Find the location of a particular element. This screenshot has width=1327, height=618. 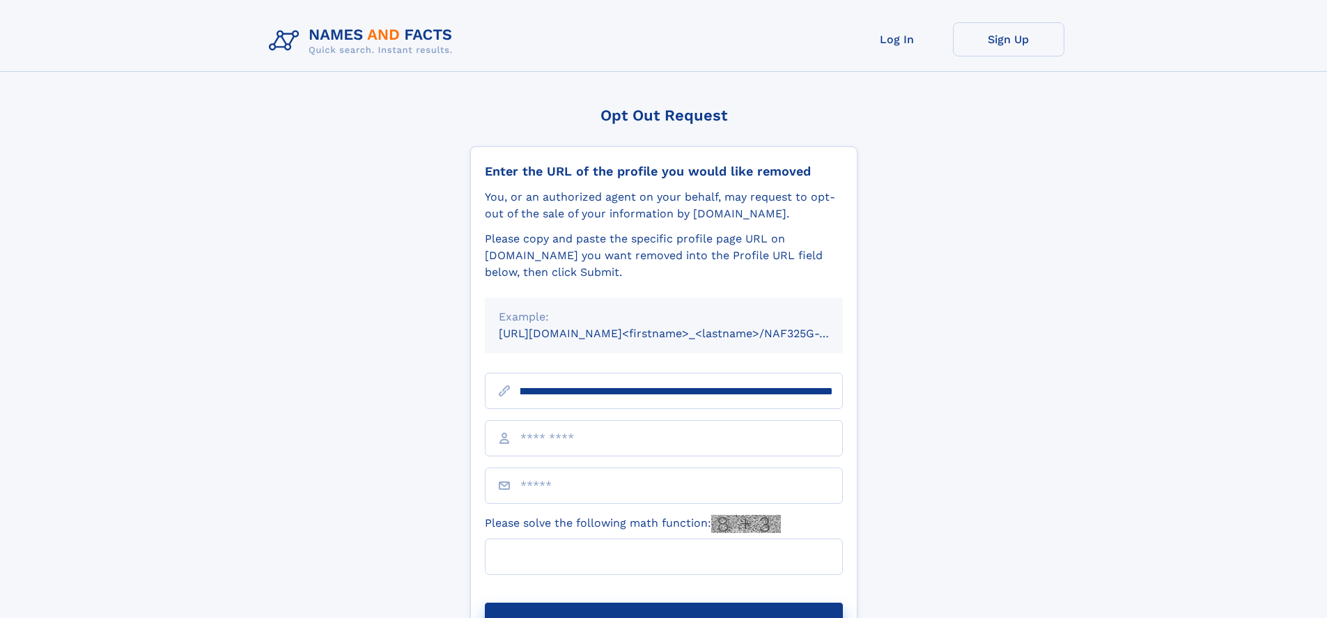

a: Sign Up is located at coordinates (1009, 39).